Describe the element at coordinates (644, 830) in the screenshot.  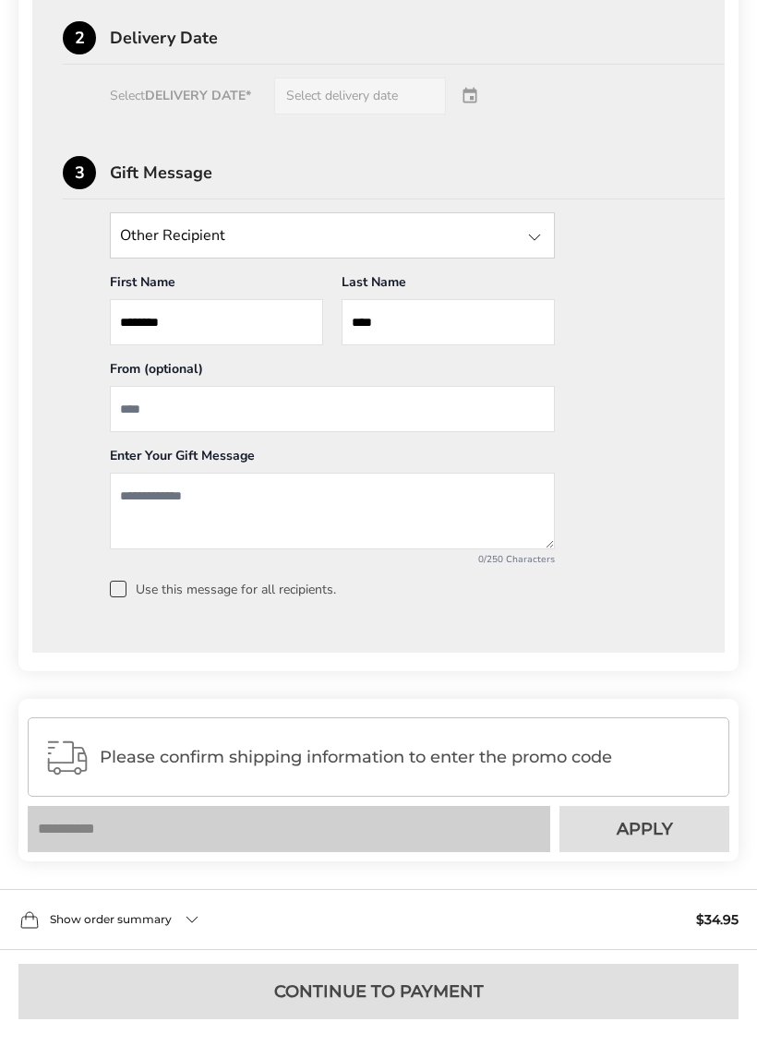
I see `button: Apply` at that location.